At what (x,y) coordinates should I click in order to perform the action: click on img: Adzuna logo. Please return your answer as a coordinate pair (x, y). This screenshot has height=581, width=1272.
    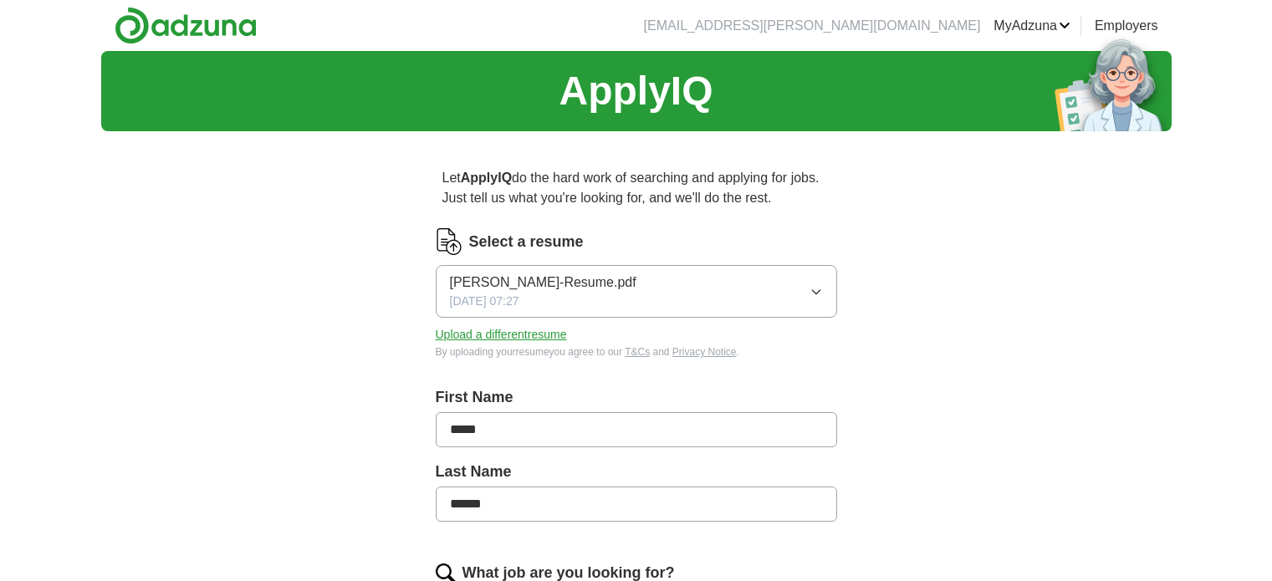
    Looking at the image, I should click on (186, 25).